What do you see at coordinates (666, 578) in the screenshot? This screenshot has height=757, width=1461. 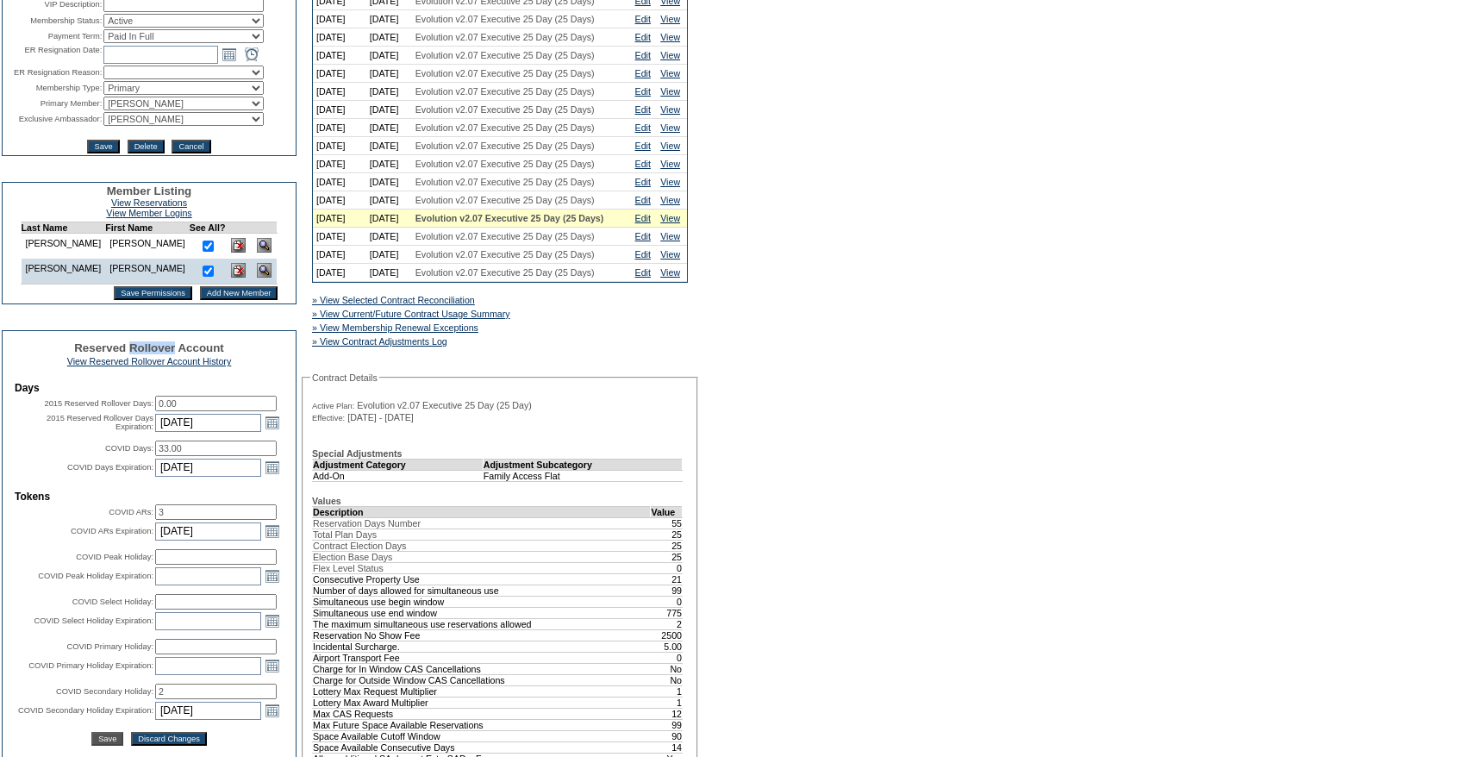 I see `td: 21` at bounding box center [666, 578].